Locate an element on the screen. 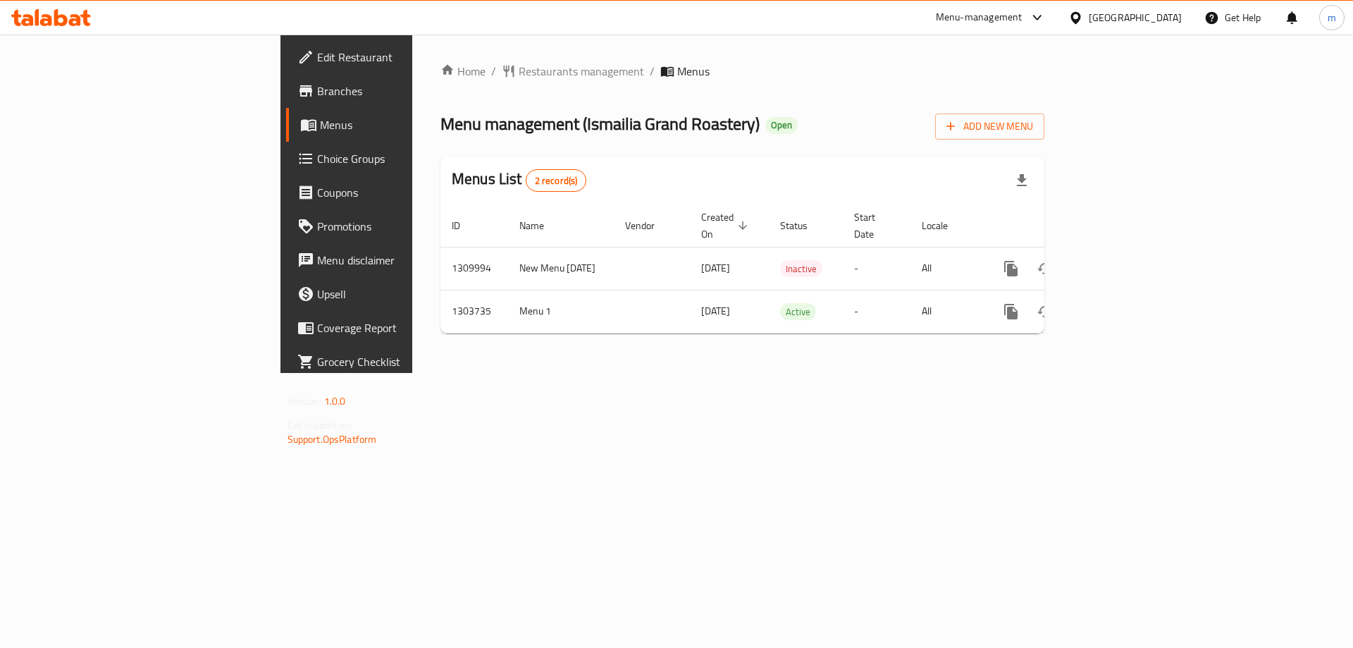  a: Restaurants management is located at coordinates (573, 71).